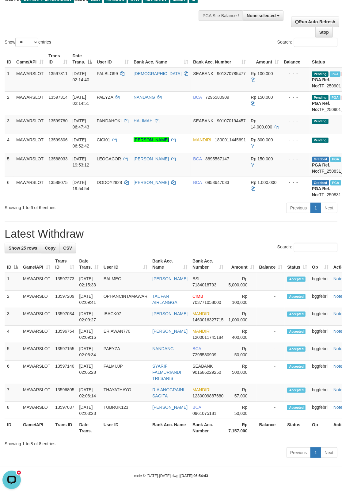 The width and height of the screenshot is (342, 494). I want to click on span: PAEYZA, so click(105, 97).